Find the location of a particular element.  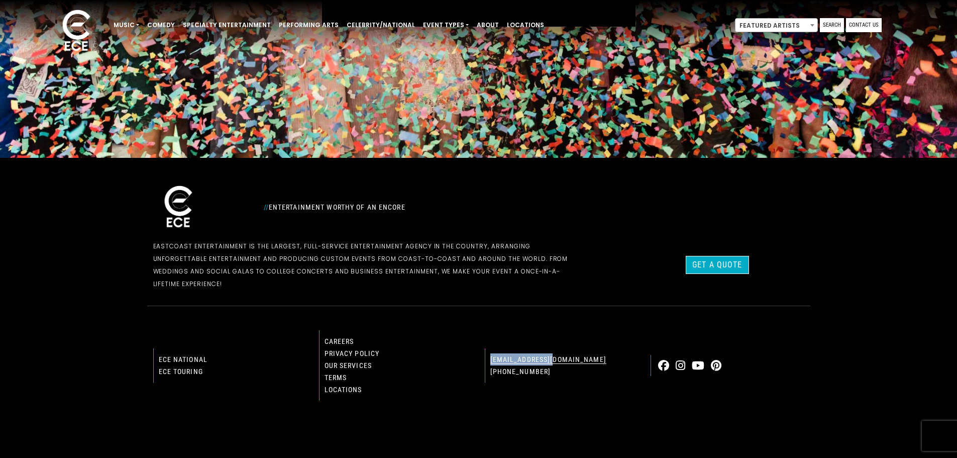

a: Performing Arts is located at coordinates (308, 25).